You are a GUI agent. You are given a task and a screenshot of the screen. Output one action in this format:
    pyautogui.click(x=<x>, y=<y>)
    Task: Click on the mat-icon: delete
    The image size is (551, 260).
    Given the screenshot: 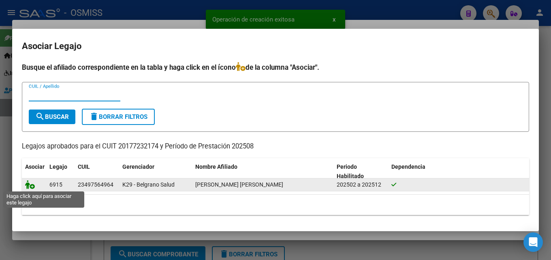 What is the action you would take?
    pyautogui.click(x=94, y=116)
    